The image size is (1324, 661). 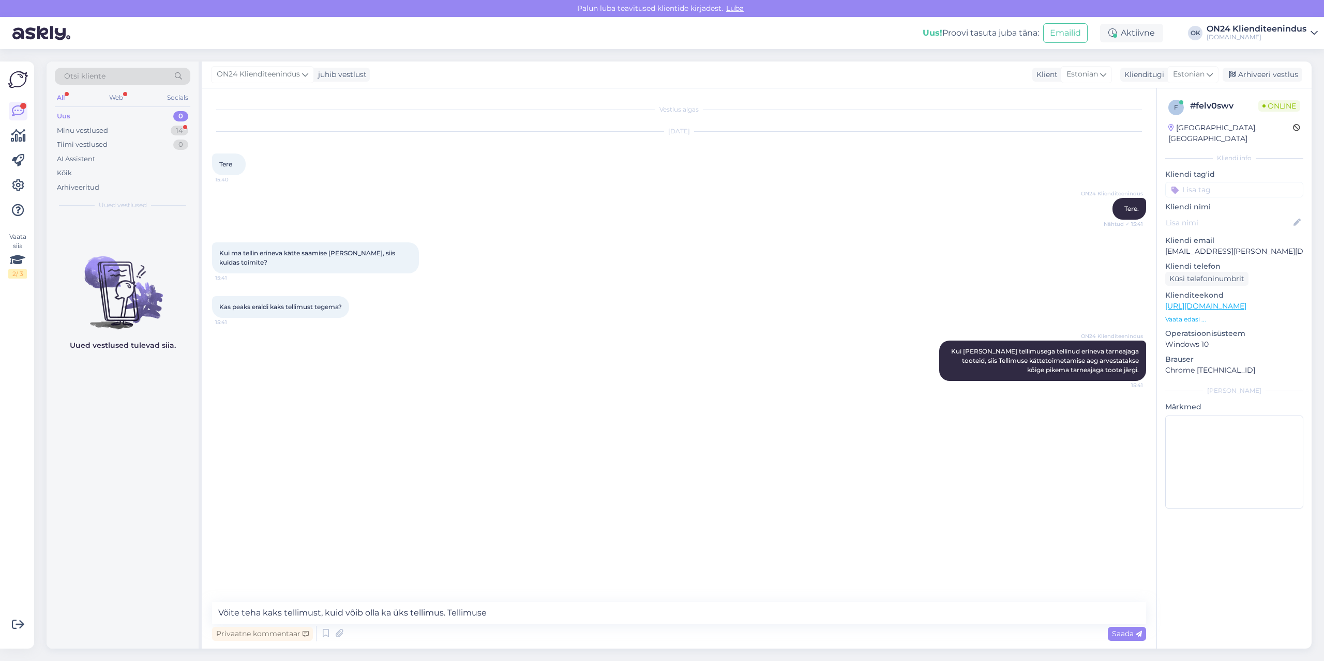 I want to click on div: Arhiveeri vestlus, so click(x=1262, y=74).